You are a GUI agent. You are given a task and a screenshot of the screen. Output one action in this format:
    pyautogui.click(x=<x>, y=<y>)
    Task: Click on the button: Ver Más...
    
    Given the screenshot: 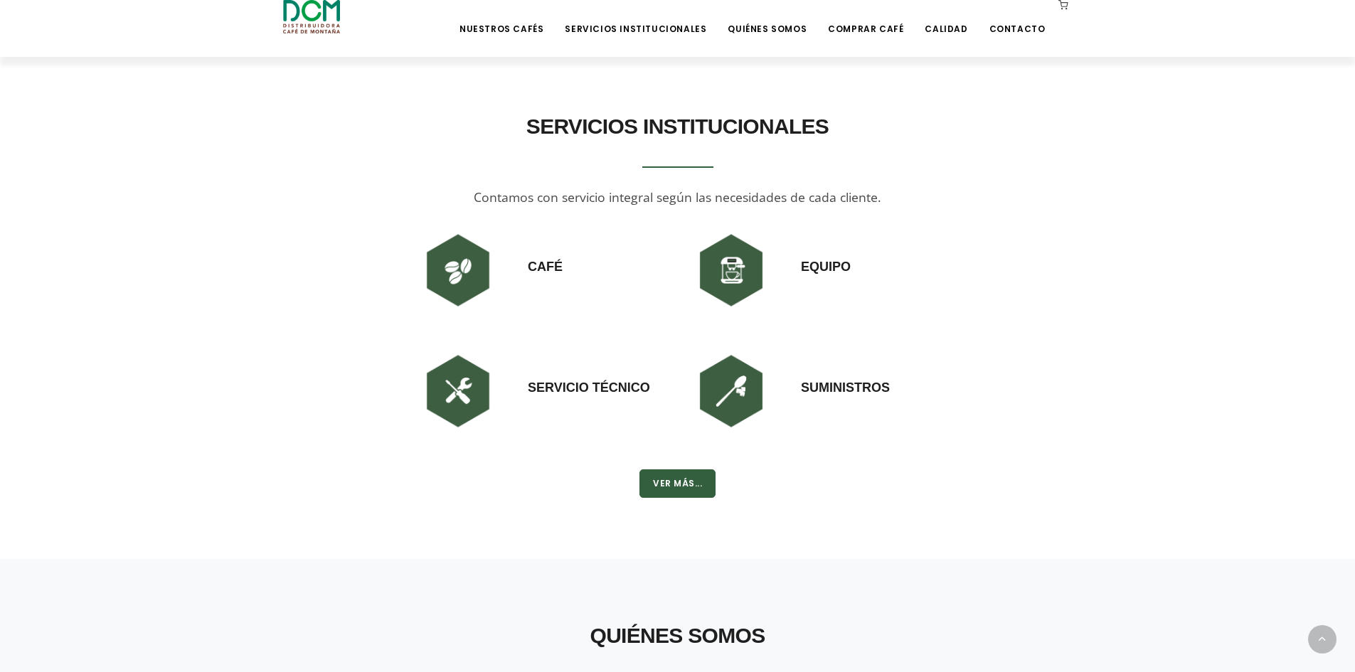 What is the action you would take?
    pyautogui.click(x=677, y=484)
    